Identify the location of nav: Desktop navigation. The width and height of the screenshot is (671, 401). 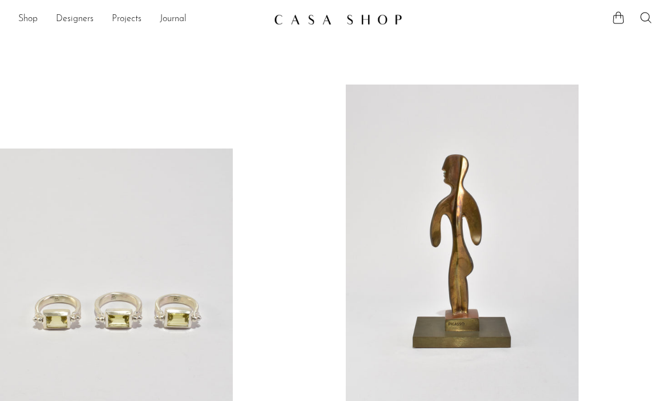
(142, 19).